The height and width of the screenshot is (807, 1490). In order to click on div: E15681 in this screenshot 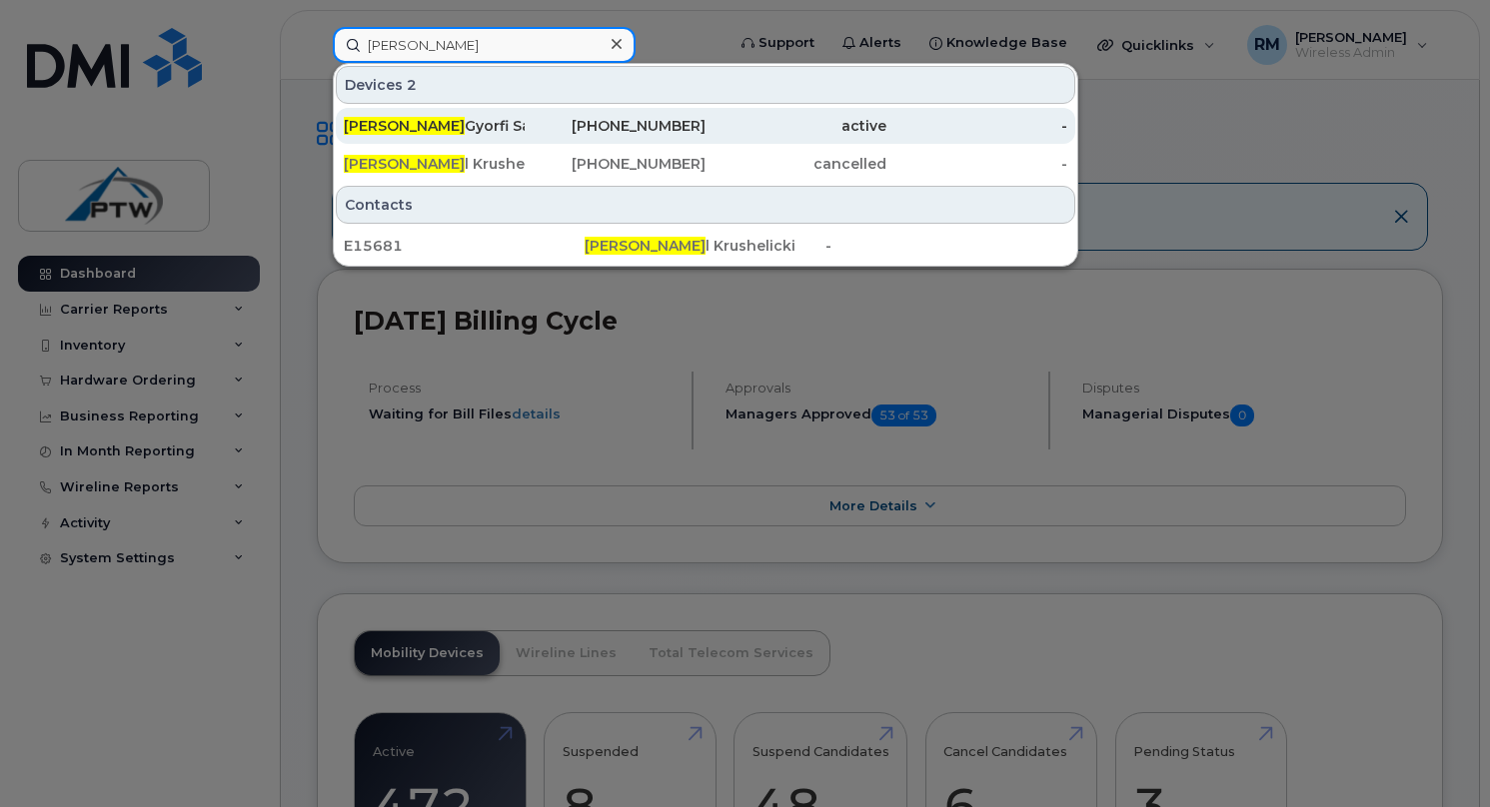, I will do `click(464, 246)`.